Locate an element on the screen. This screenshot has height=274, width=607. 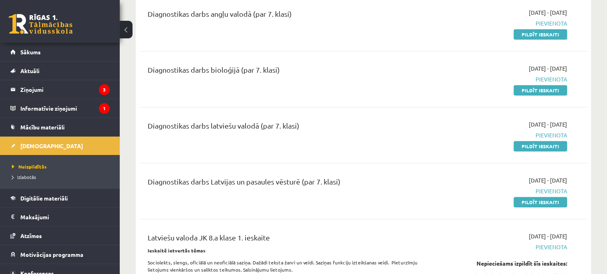
div: Diagnostikas darbs angļu valodā (par 7. klasi) is located at coordinates (285, 16).